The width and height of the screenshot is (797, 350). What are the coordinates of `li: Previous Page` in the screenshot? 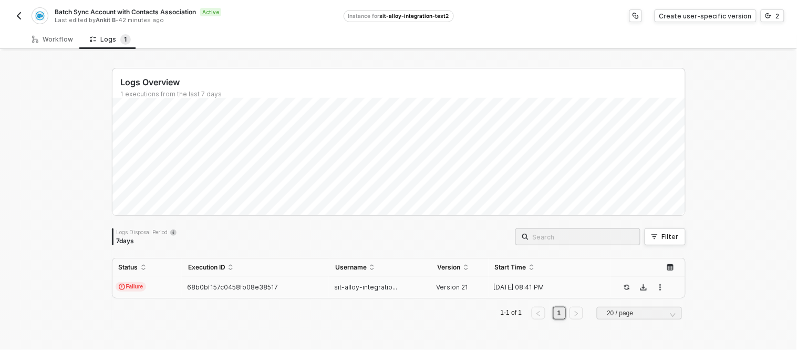 It's located at (539, 313).